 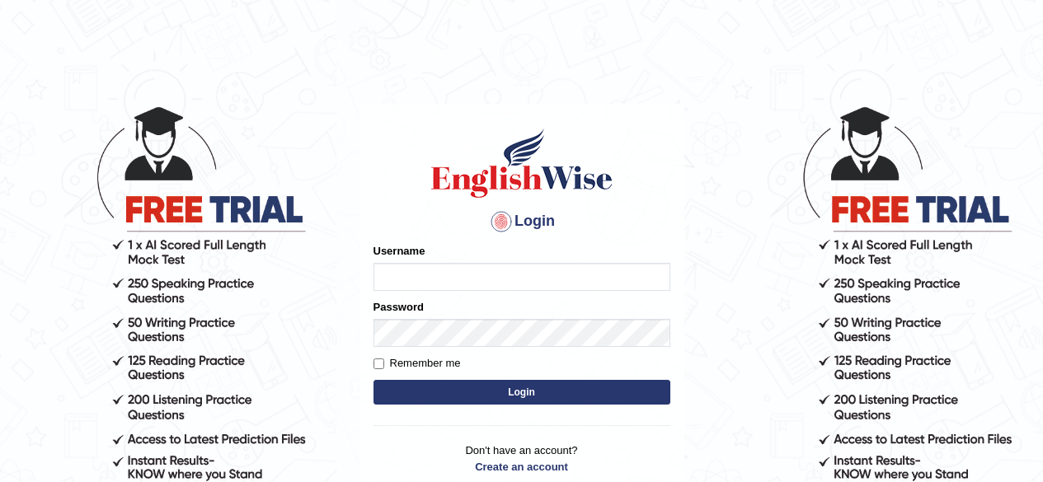 I want to click on label: Username, so click(x=399, y=251).